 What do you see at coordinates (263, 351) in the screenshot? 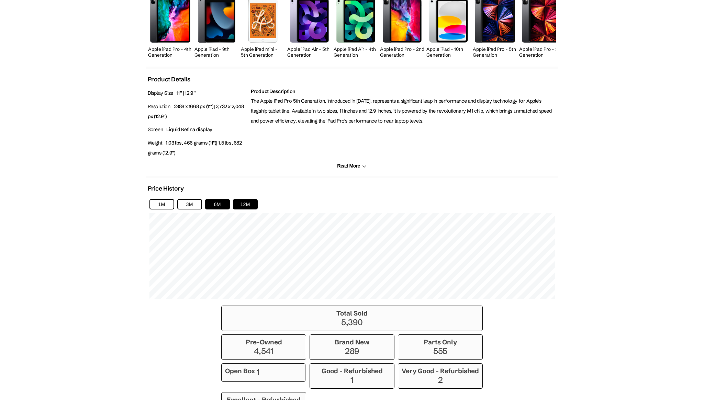
I see `p: 4,541` at bounding box center [263, 351].